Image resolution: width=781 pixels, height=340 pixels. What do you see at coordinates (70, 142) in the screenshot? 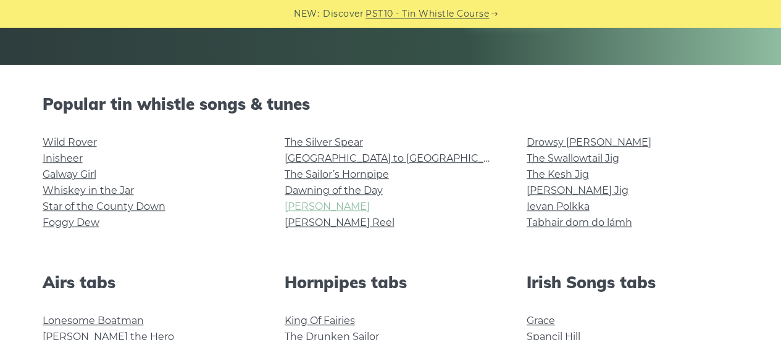
I see `a: Wild Rover` at bounding box center [70, 142].